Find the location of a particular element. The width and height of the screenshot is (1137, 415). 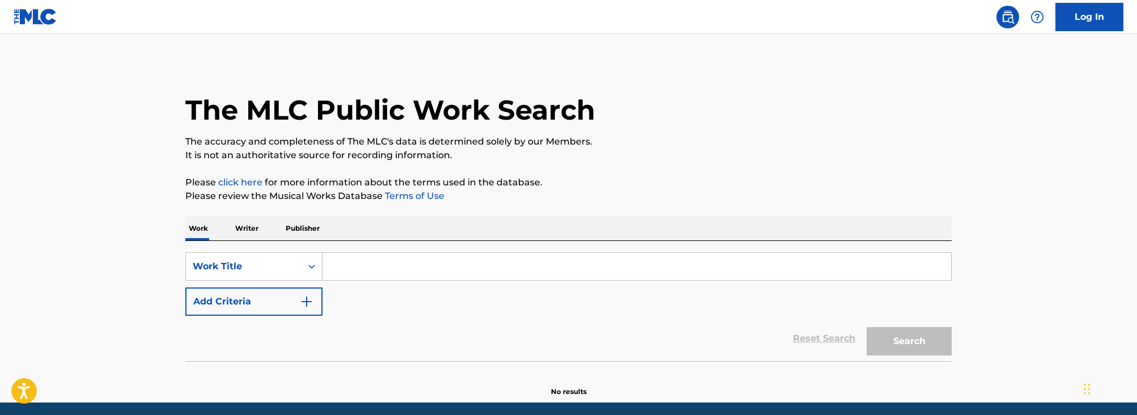

p: Writer is located at coordinates (247, 228).